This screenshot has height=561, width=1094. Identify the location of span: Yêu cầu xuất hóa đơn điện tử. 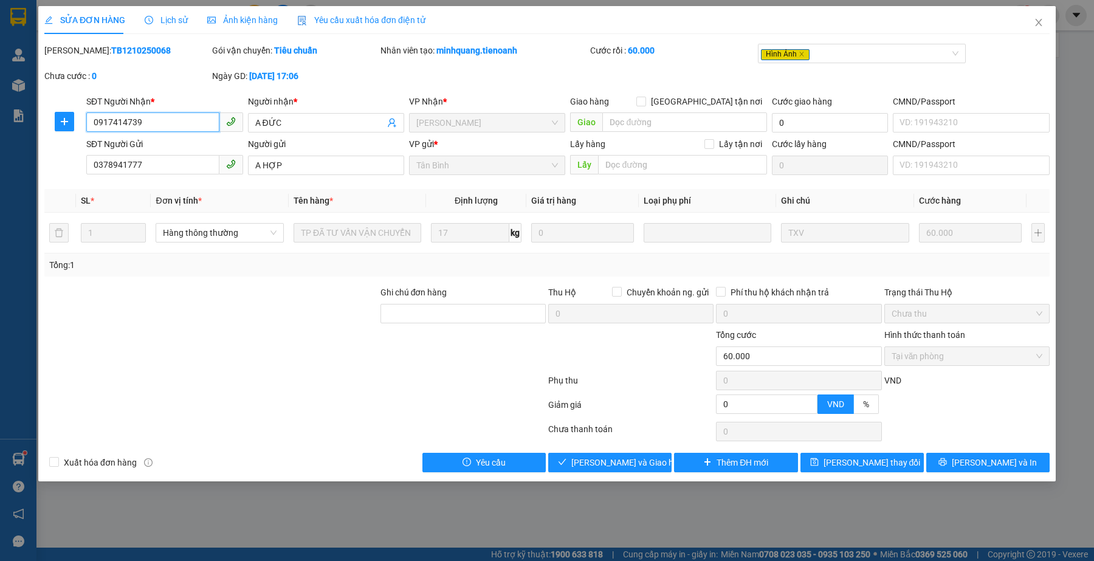
(361, 20).